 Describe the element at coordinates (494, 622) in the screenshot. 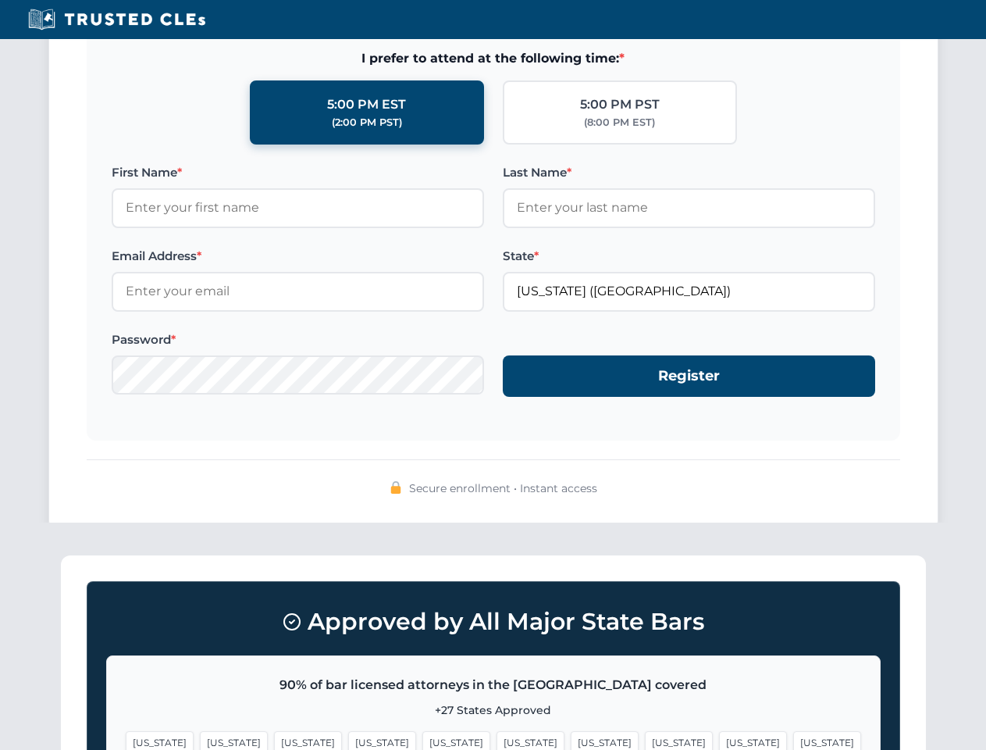

I see `h3: Approved by All Major State Bars` at that location.